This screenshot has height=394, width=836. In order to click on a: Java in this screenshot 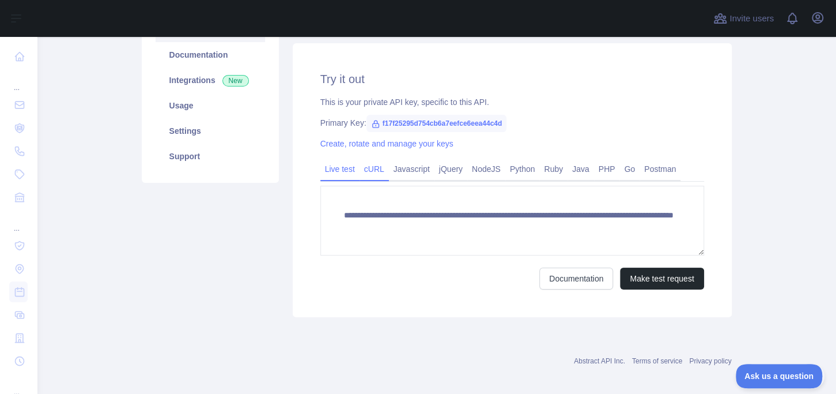, I will do `click(581, 169)`.